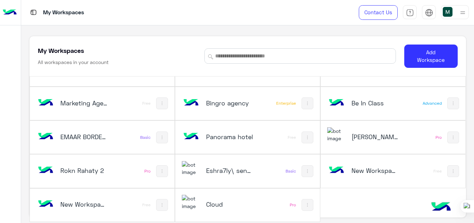 This screenshot has width=474, height=223. Describe the element at coordinates (431, 56) in the screenshot. I see `button: Add Workspace` at that location.